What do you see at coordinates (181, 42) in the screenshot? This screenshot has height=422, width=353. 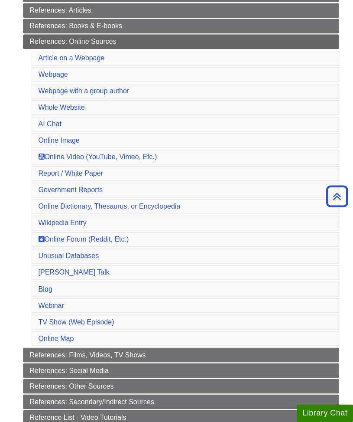 I see `a: References: Online Sources` at bounding box center [181, 42].